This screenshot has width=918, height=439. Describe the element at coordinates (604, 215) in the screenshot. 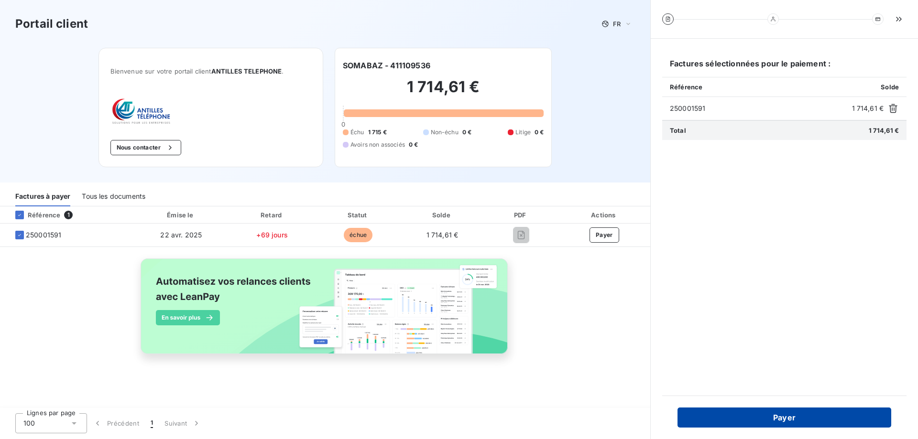

I see `div: Actions` at that location.